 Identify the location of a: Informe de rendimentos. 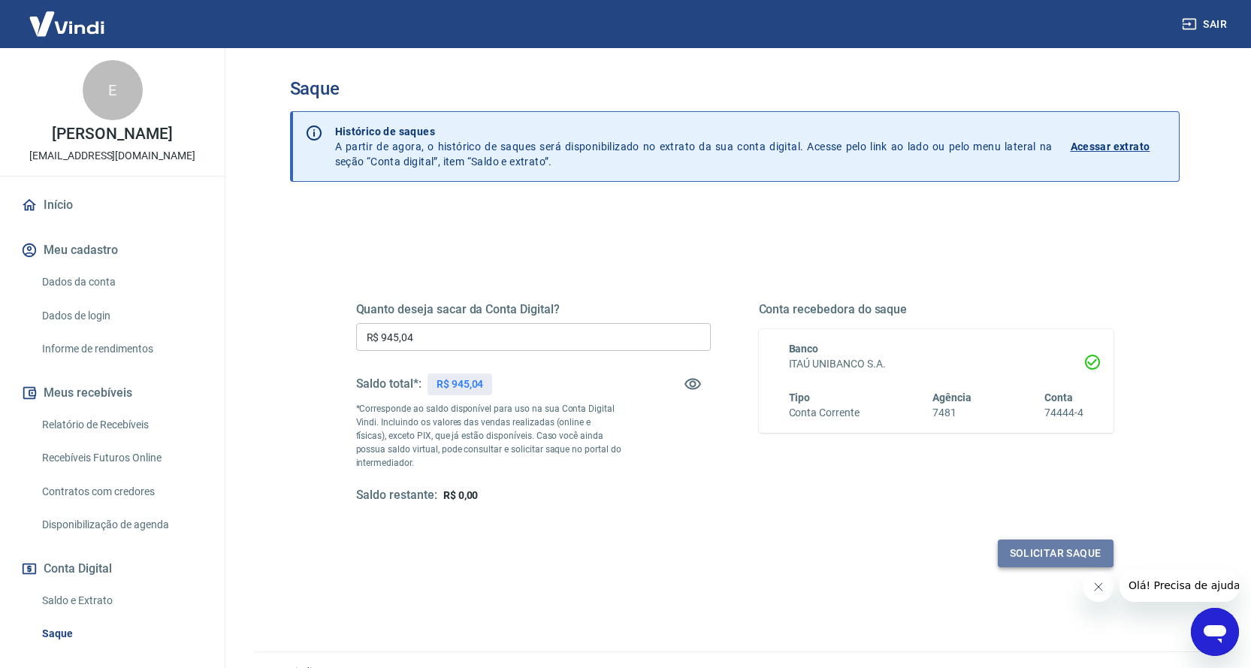
(121, 349).